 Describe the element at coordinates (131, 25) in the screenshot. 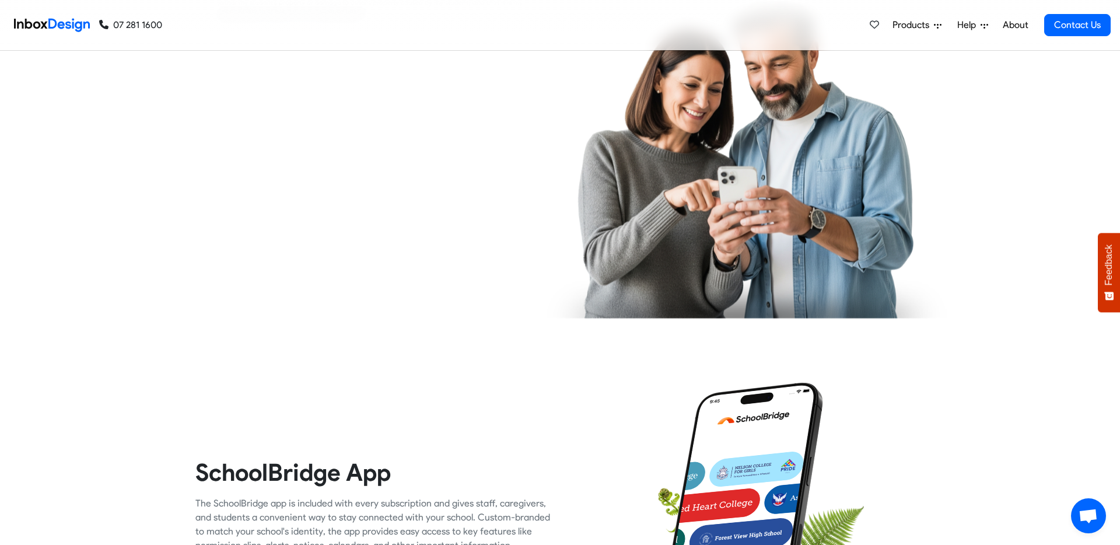

I see `a: 07 281 1600` at that location.